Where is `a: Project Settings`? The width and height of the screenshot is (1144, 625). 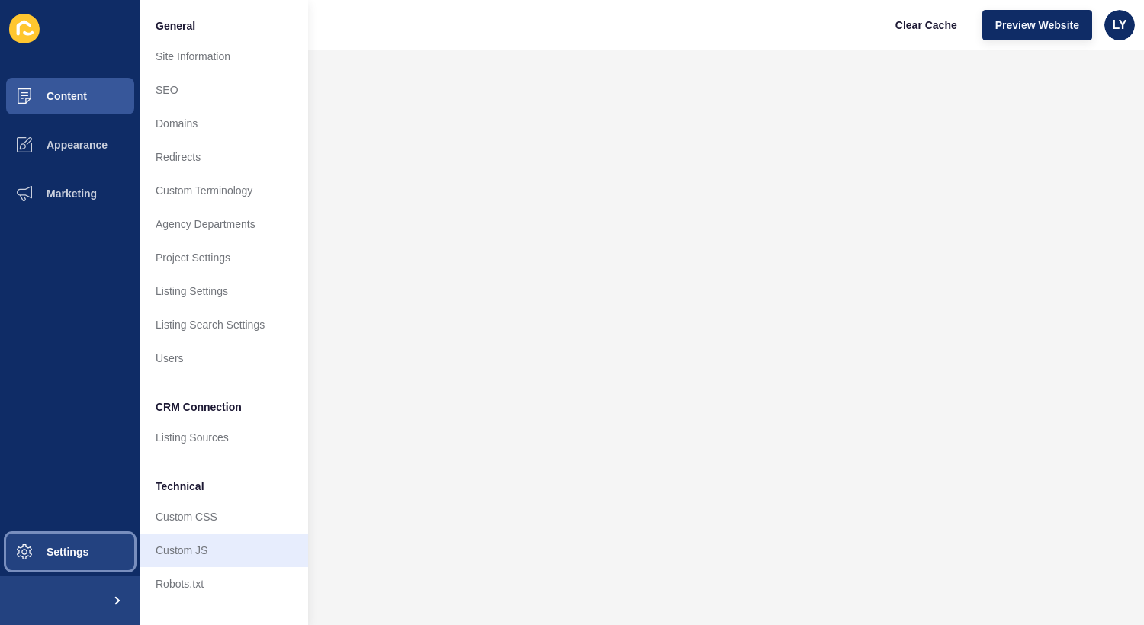 a: Project Settings is located at coordinates (224, 258).